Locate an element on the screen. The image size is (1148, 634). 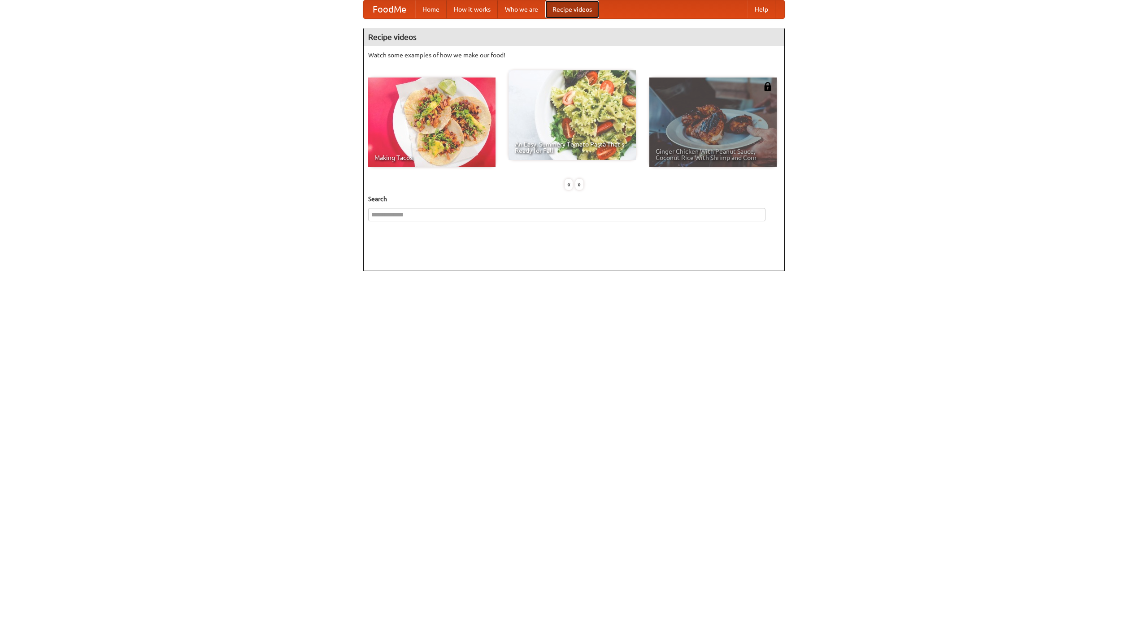
span: An Easy, Summery Tomato Pasta That's Ready for Fall is located at coordinates (572, 148).